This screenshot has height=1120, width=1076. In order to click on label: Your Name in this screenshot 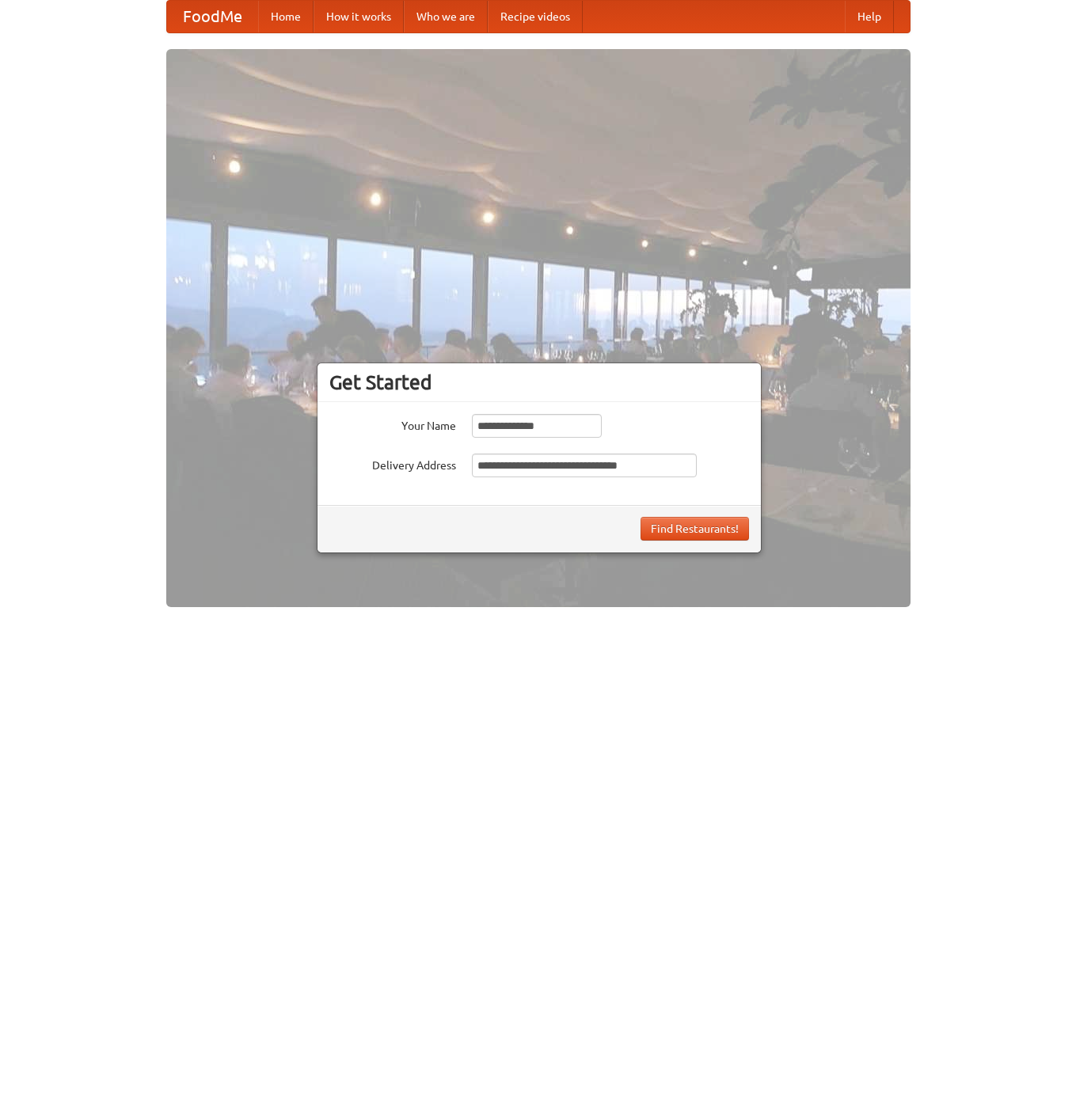, I will do `click(392, 423)`.